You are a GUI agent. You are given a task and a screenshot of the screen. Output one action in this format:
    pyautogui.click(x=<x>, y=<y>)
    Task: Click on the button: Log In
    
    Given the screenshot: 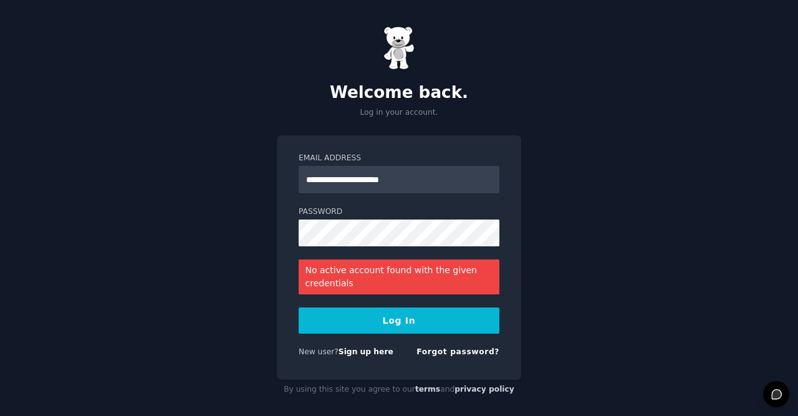 What is the action you would take?
    pyautogui.click(x=399, y=320)
    